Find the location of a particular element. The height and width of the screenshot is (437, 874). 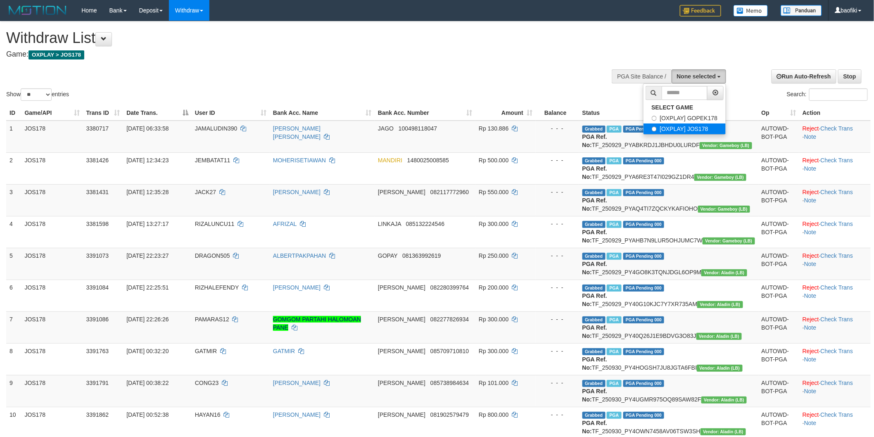

th: User ID: activate to sort column ascending is located at coordinates (231, 113).